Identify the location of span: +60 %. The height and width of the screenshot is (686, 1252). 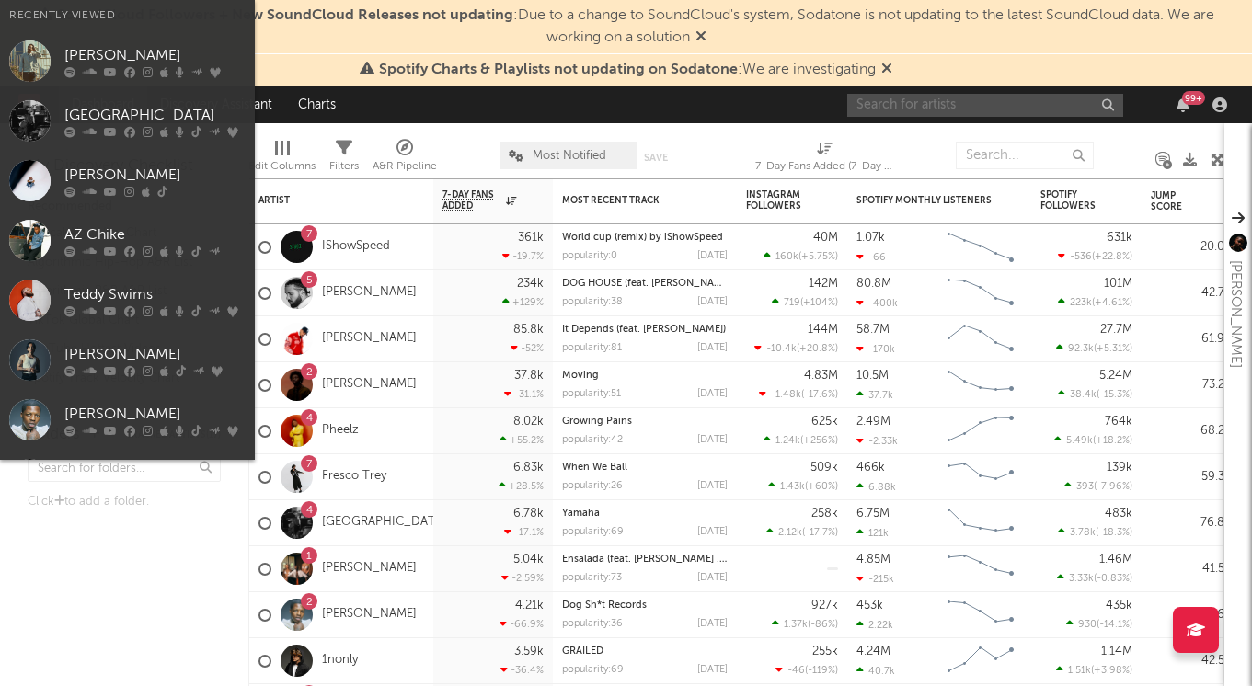
(821, 487).